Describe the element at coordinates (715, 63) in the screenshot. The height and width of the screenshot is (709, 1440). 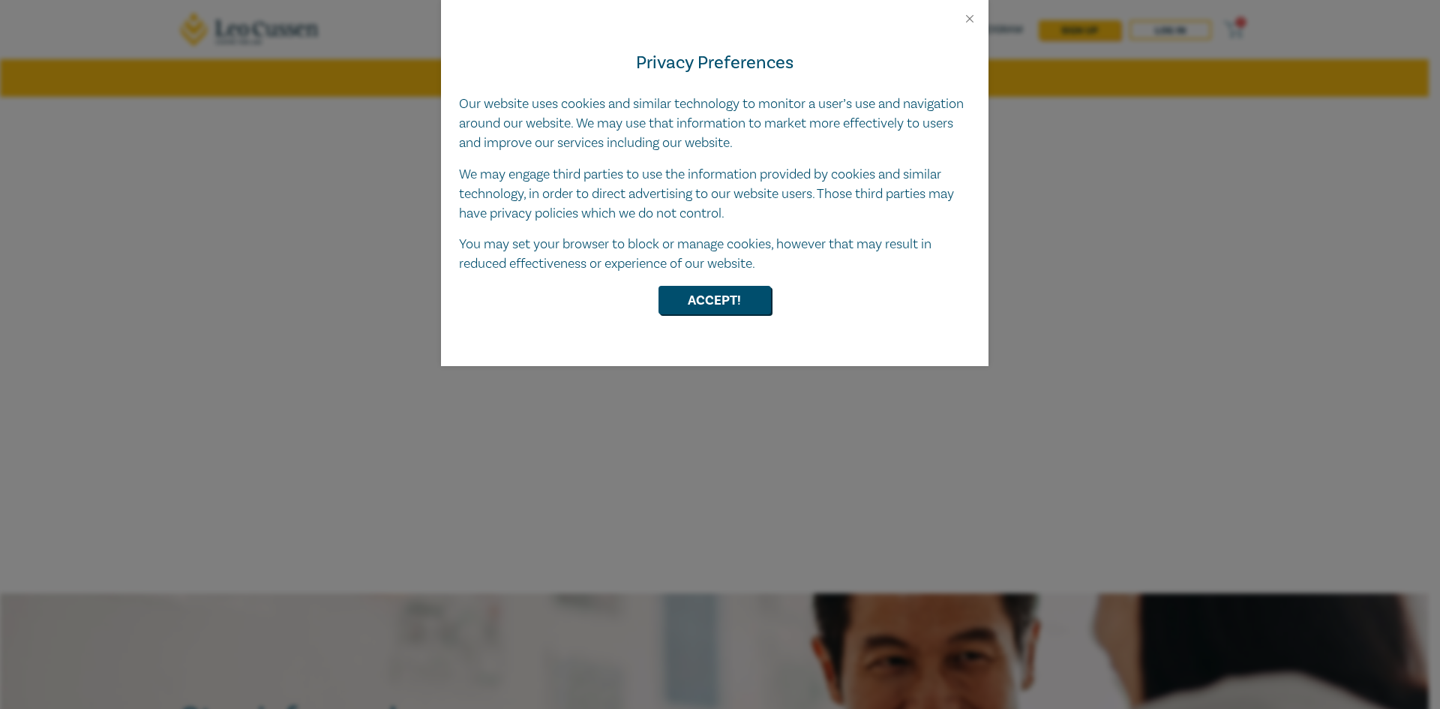
I see `h4: Privacy Preferences` at that location.